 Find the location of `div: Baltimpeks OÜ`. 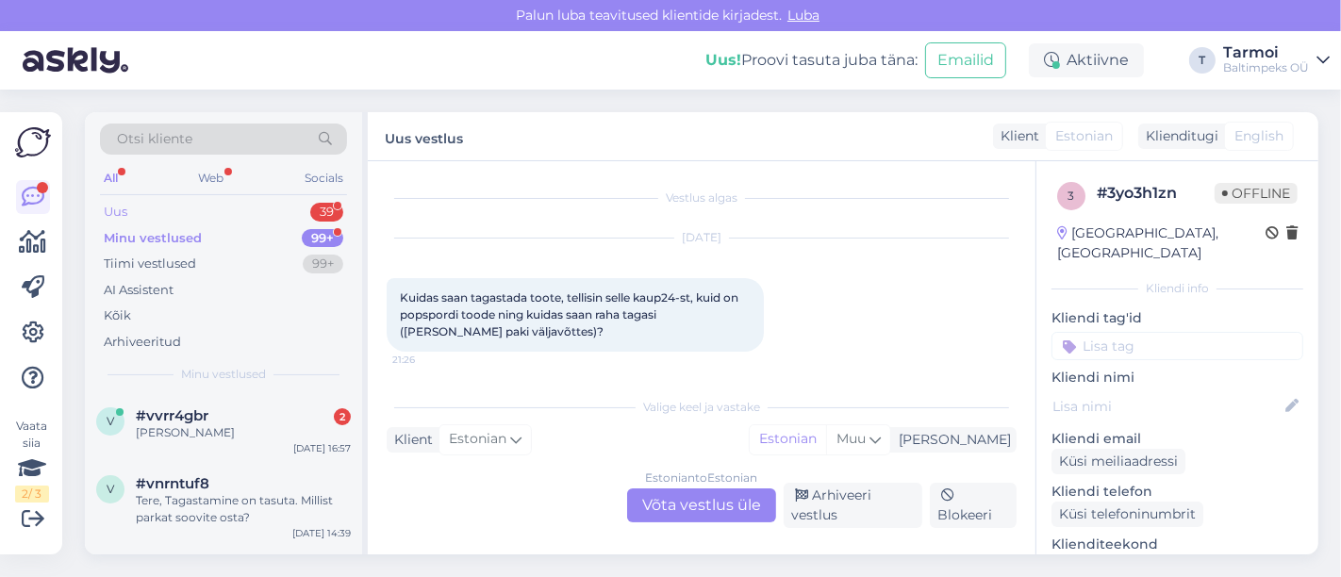

div: Baltimpeks OÜ is located at coordinates (1265, 68).